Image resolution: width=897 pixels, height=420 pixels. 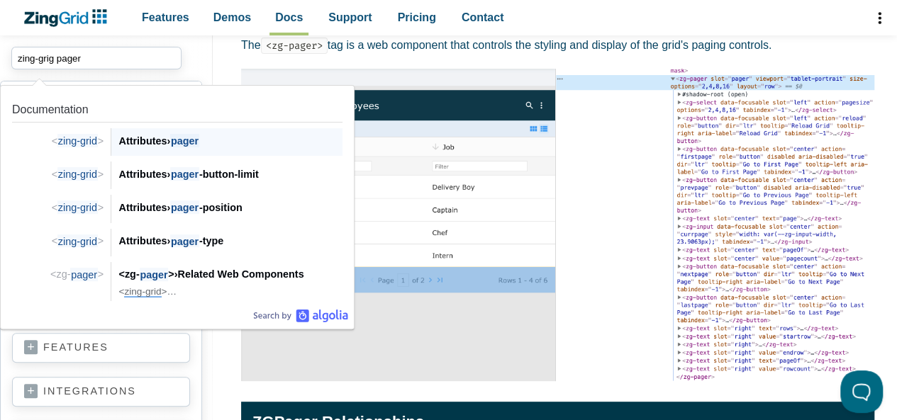 I want to click on code: <zg-pager>, so click(x=294, y=45).